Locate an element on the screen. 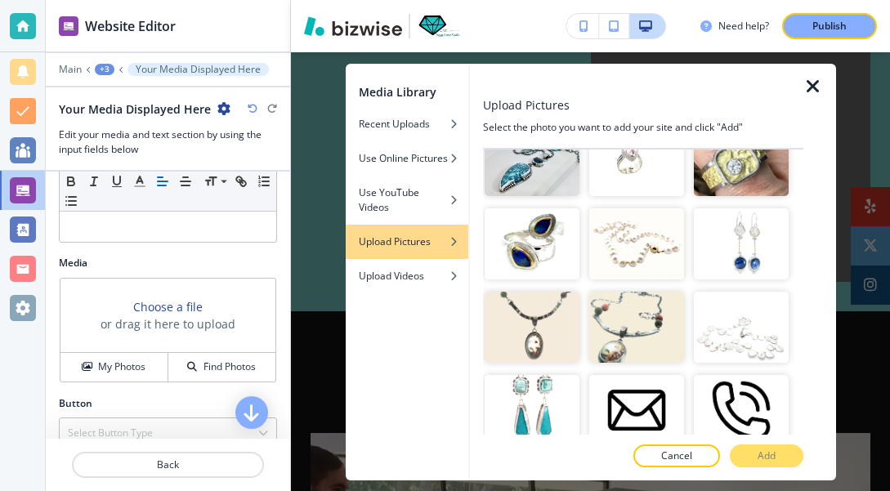 This screenshot has height=491, width=890. button: Your Media Displayed Here is located at coordinates (198, 70).